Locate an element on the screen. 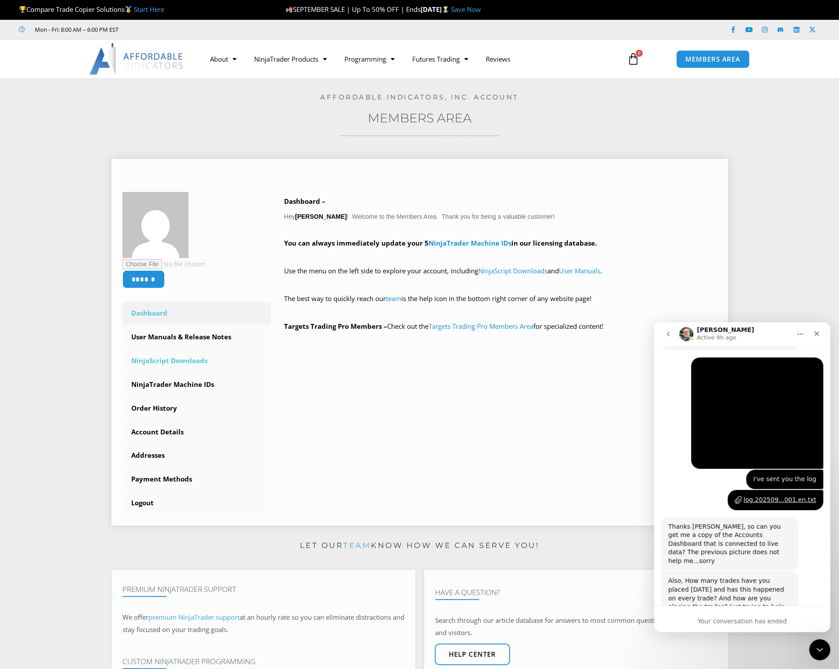  button: Home is located at coordinates (146, 12).